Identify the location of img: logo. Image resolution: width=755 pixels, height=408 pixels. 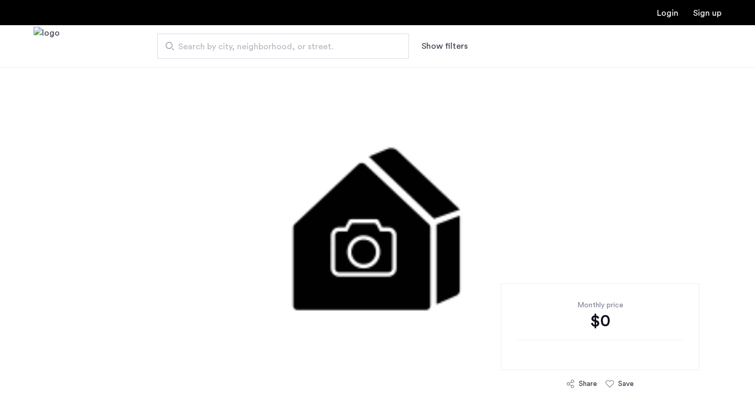
(47, 46).